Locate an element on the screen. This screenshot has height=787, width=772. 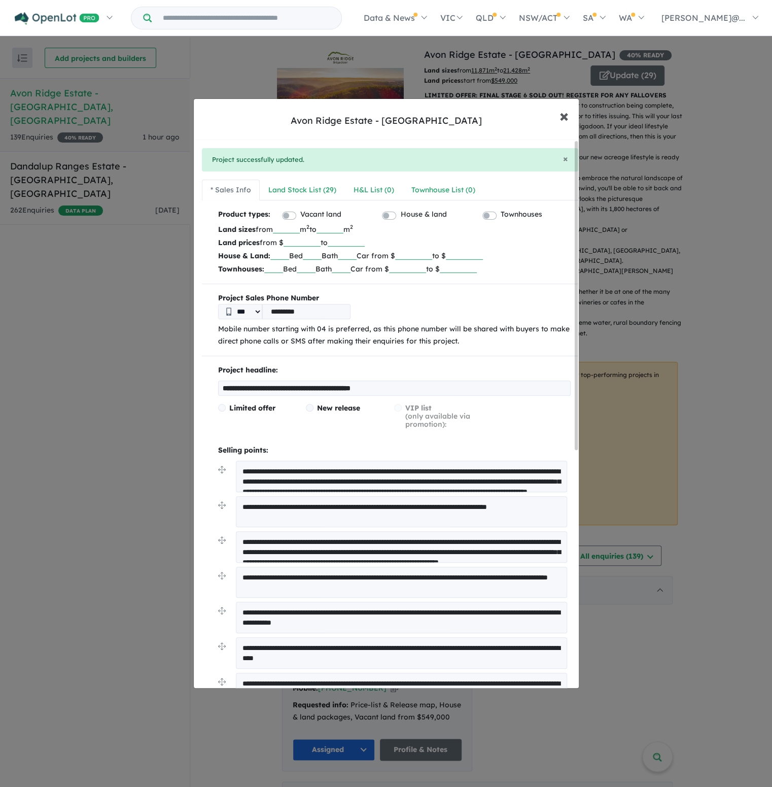
span: New release is located at coordinates (338, 408).